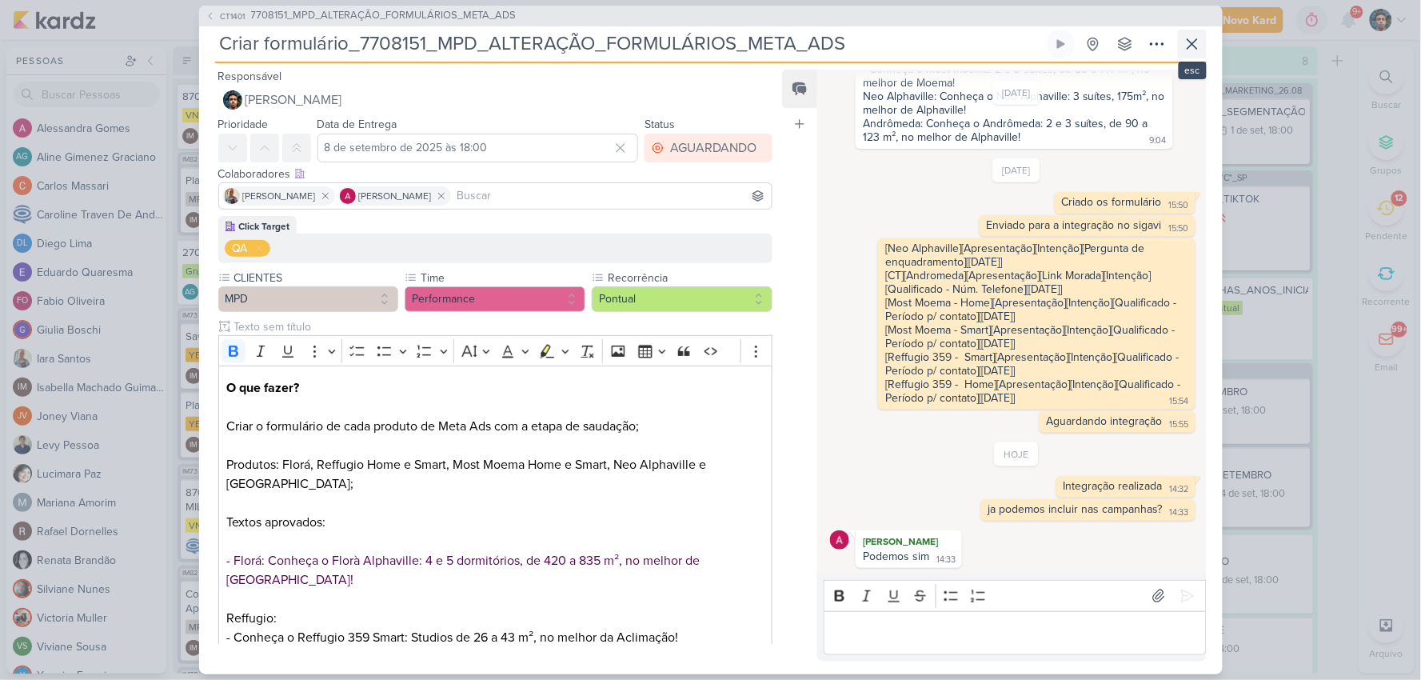  I want to click on img: Iara Santos, so click(232, 196).